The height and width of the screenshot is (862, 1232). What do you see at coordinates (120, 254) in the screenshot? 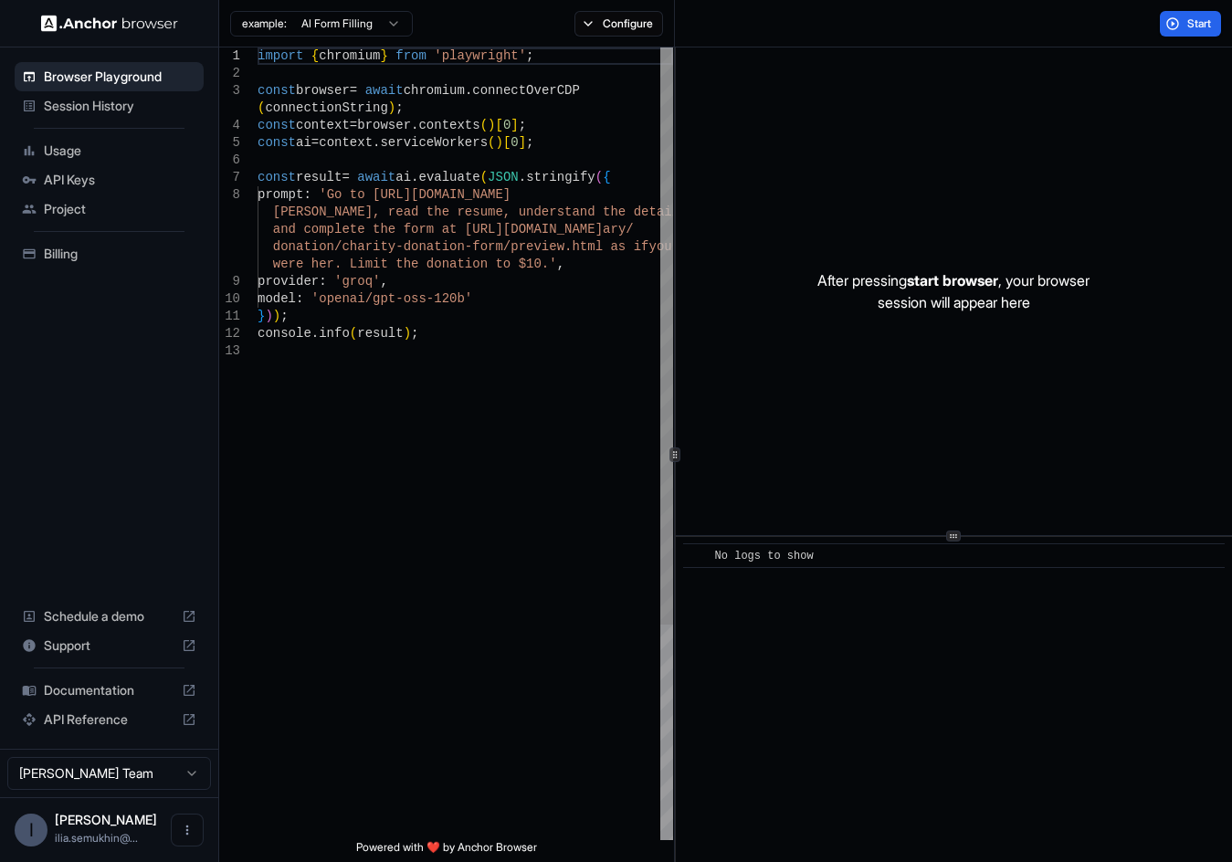
I see `span: Billing` at bounding box center [120, 254].